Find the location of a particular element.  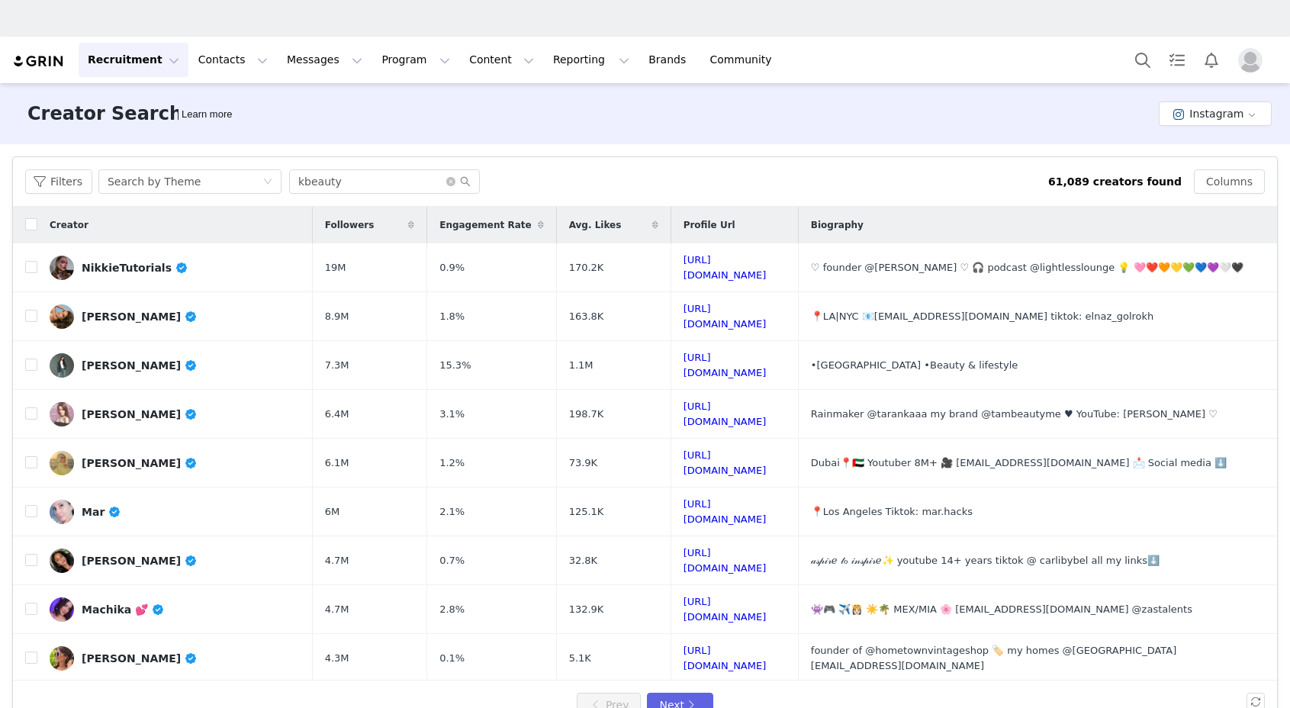

a: Brands is located at coordinates (669, 60).